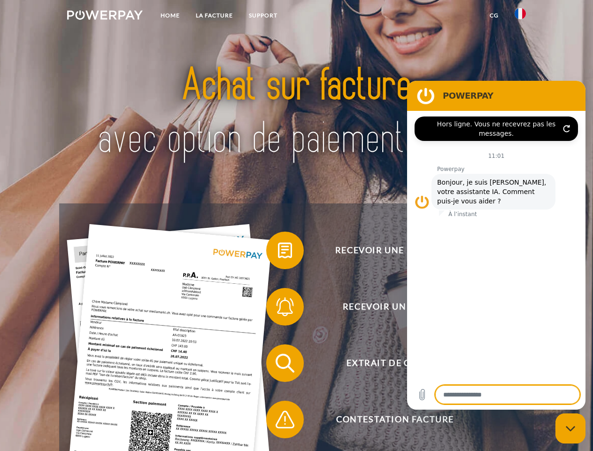 The image size is (593, 451). I want to click on label: Hors ligne. Vous ne recevrez pas les messages., so click(89, 48).